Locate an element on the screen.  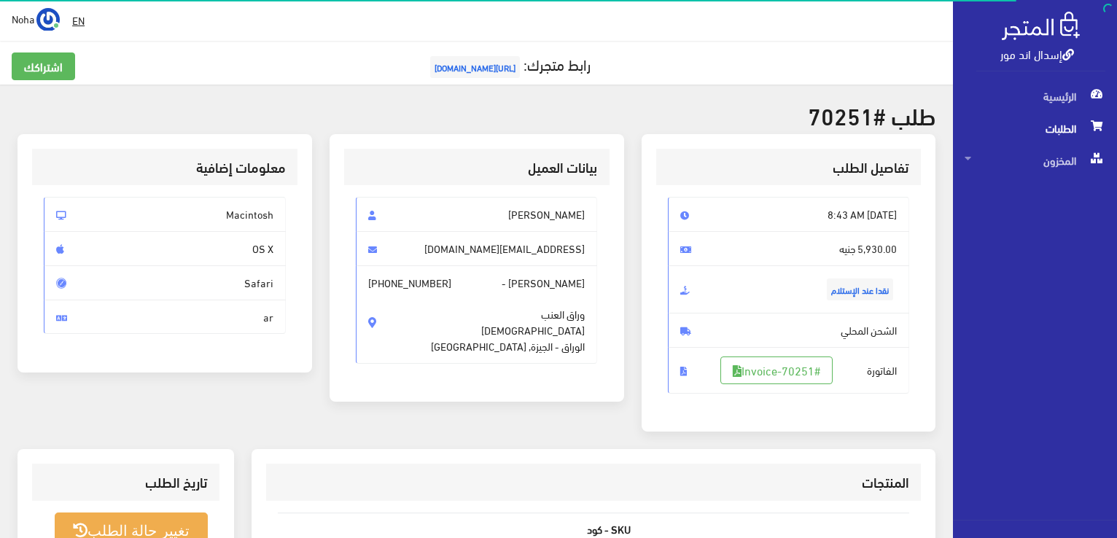
span: الفاتورة is located at coordinates (789, 370).